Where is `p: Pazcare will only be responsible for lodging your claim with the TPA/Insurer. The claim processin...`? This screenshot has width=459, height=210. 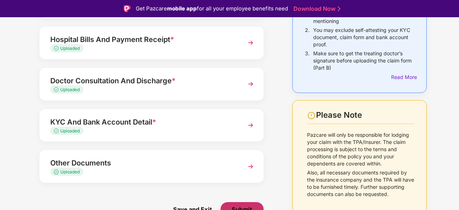
p: Pazcare will only be responsible for lodging your claim with the TPA/Insurer. The claim processin... is located at coordinates (361, 149).